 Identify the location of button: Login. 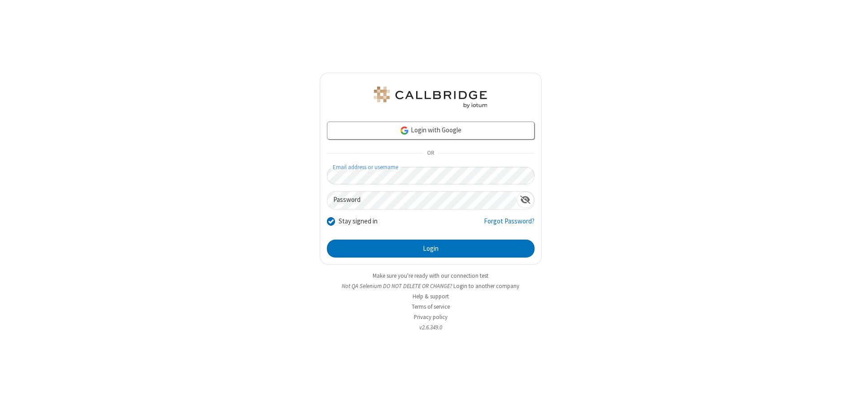
(431, 249).